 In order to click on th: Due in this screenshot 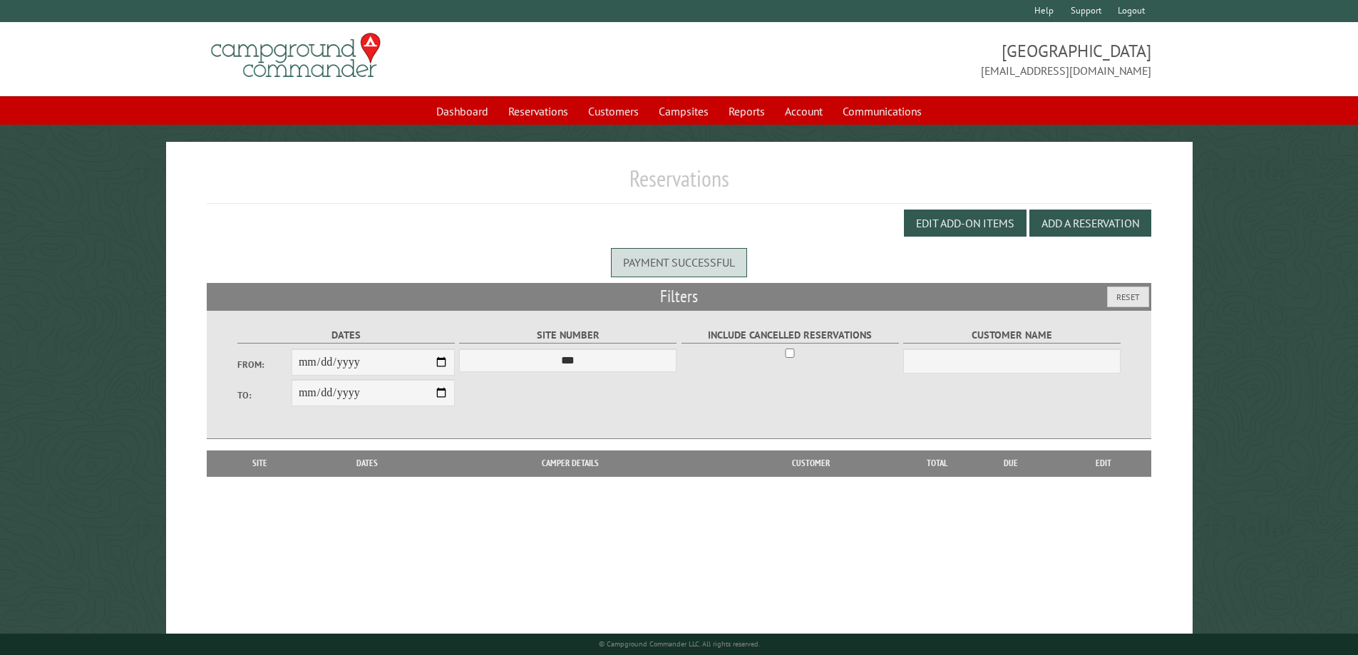, I will do `click(1011, 463)`.